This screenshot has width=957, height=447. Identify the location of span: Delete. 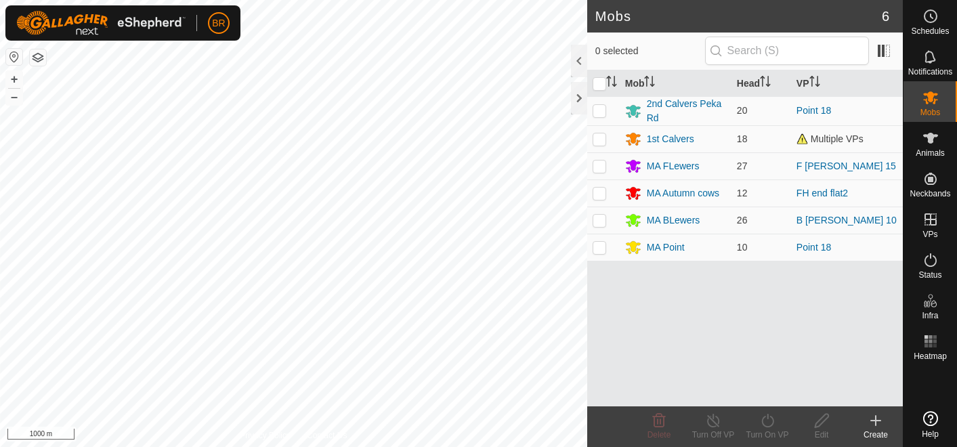
(659, 435).